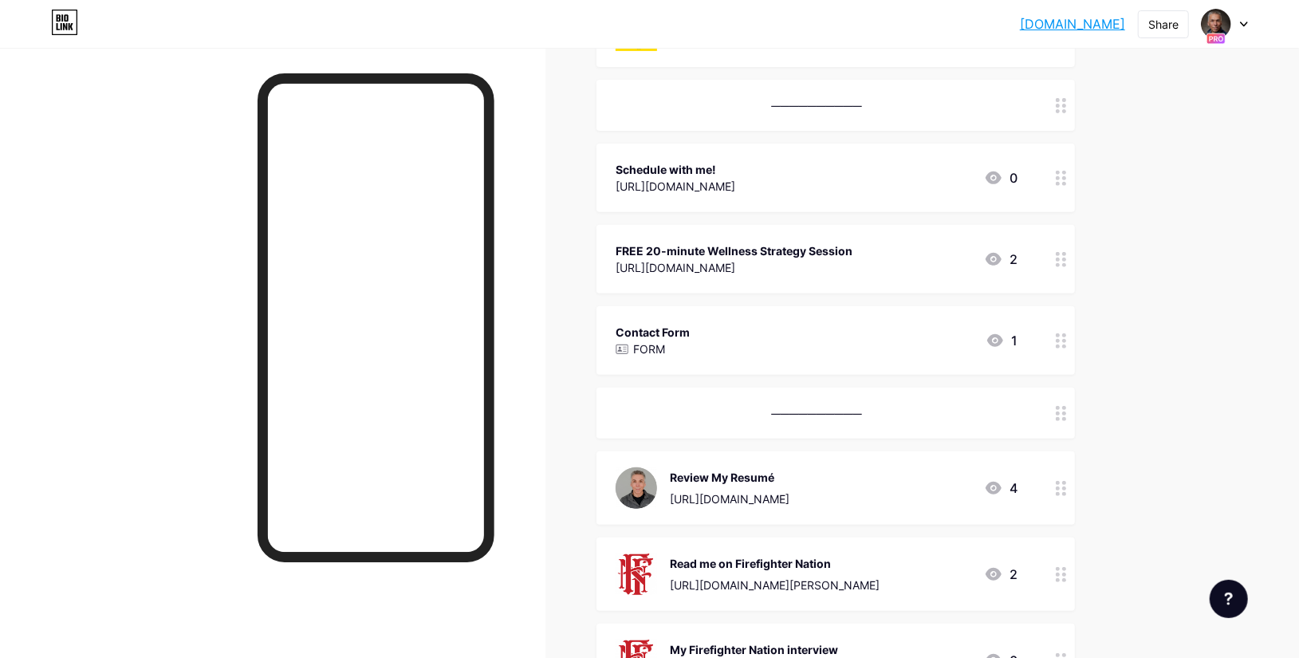  I want to click on img: roysmalley, so click(1216, 24).